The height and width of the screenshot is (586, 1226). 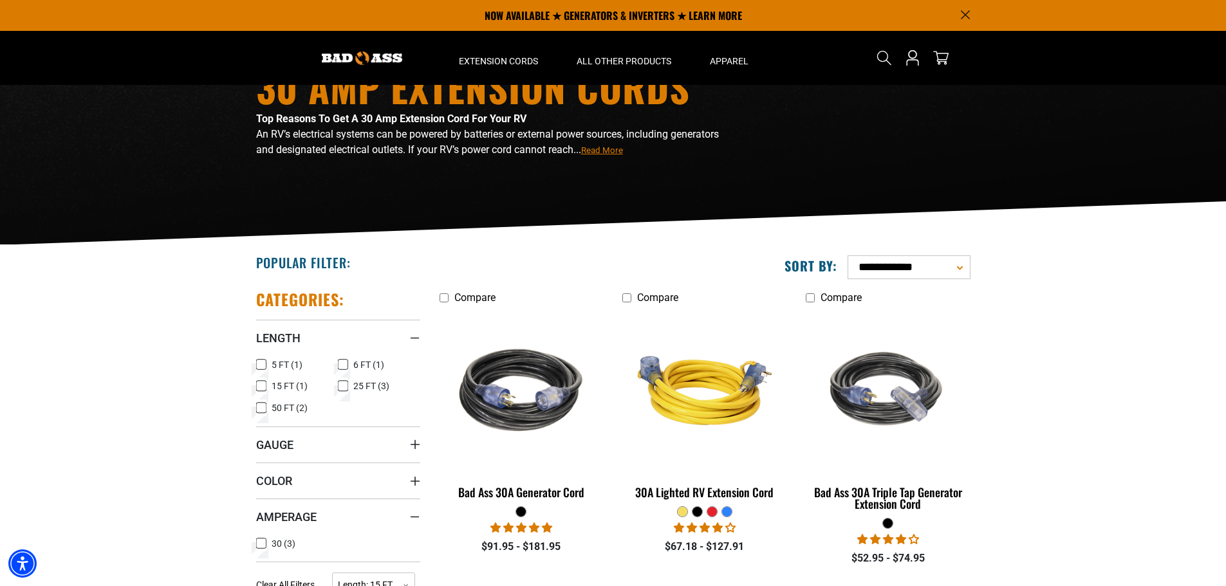 What do you see at coordinates (491, 142) in the screenshot?
I see `p: An RV’s electrical systems can be powered by batteries or external power sources, including gener...` at bounding box center [491, 142].